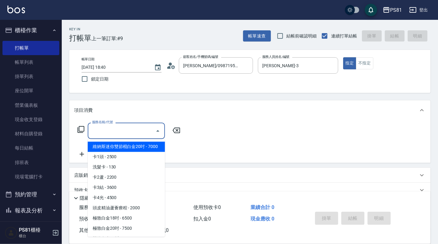  Describe the element at coordinates (158, 131) in the screenshot. I see `button: Close` at that location.